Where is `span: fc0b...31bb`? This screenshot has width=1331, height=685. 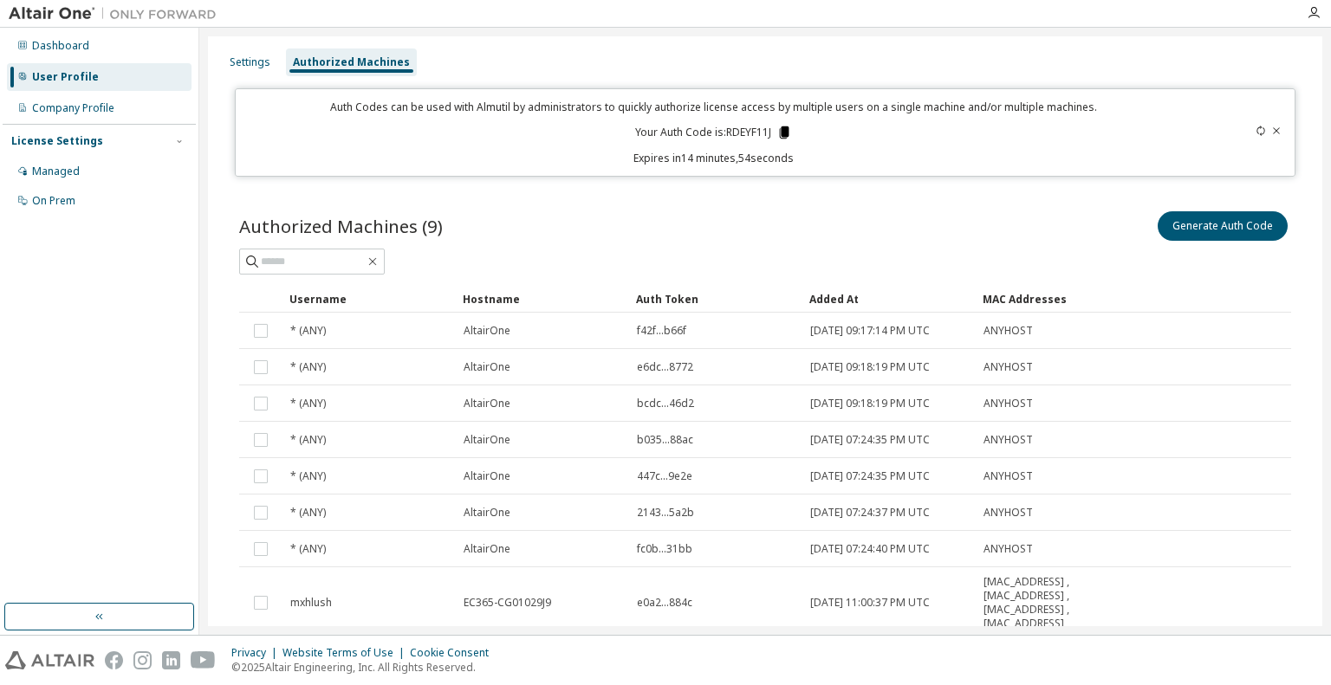
span: fc0b...31bb is located at coordinates (664, 549).